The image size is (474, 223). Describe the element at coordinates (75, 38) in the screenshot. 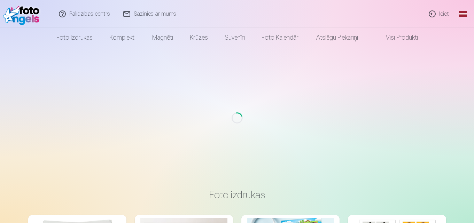

I see `a: Foto izdrukas` at that location.